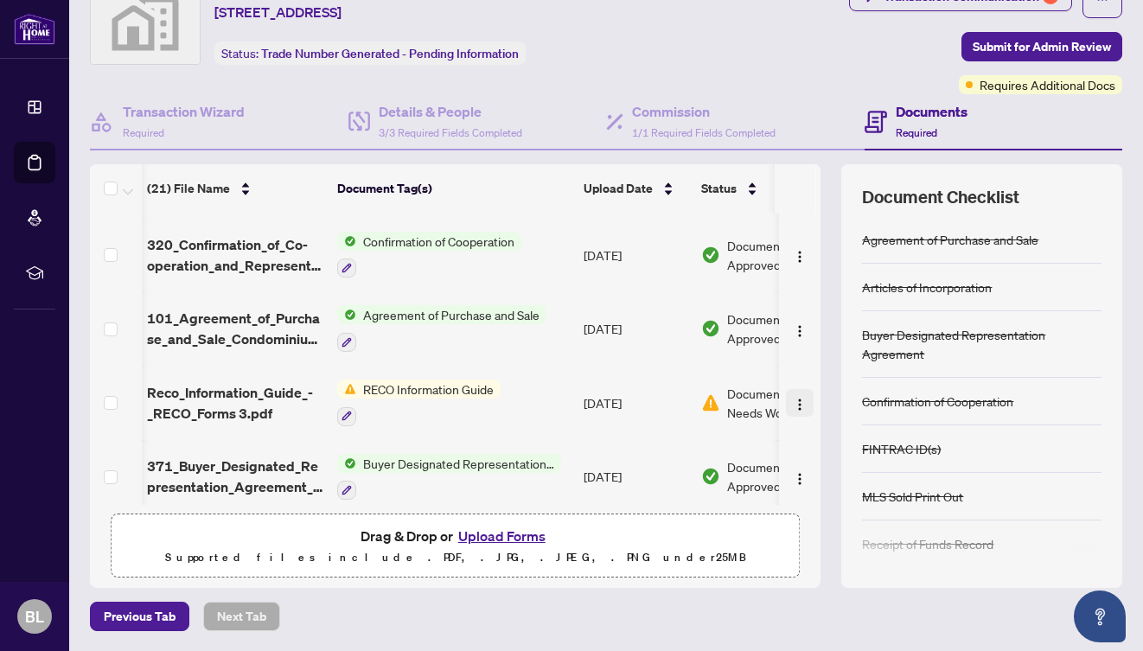  Describe the element at coordinates (450, 112) in the screenshot. I see `h4: Details & People` at that location.